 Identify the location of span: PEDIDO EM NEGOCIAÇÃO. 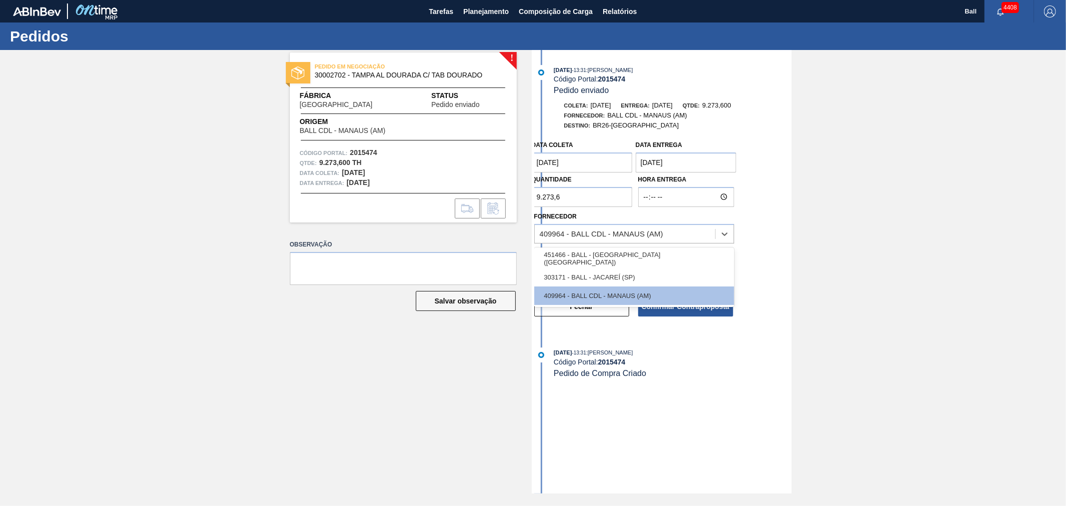
(385, 66).